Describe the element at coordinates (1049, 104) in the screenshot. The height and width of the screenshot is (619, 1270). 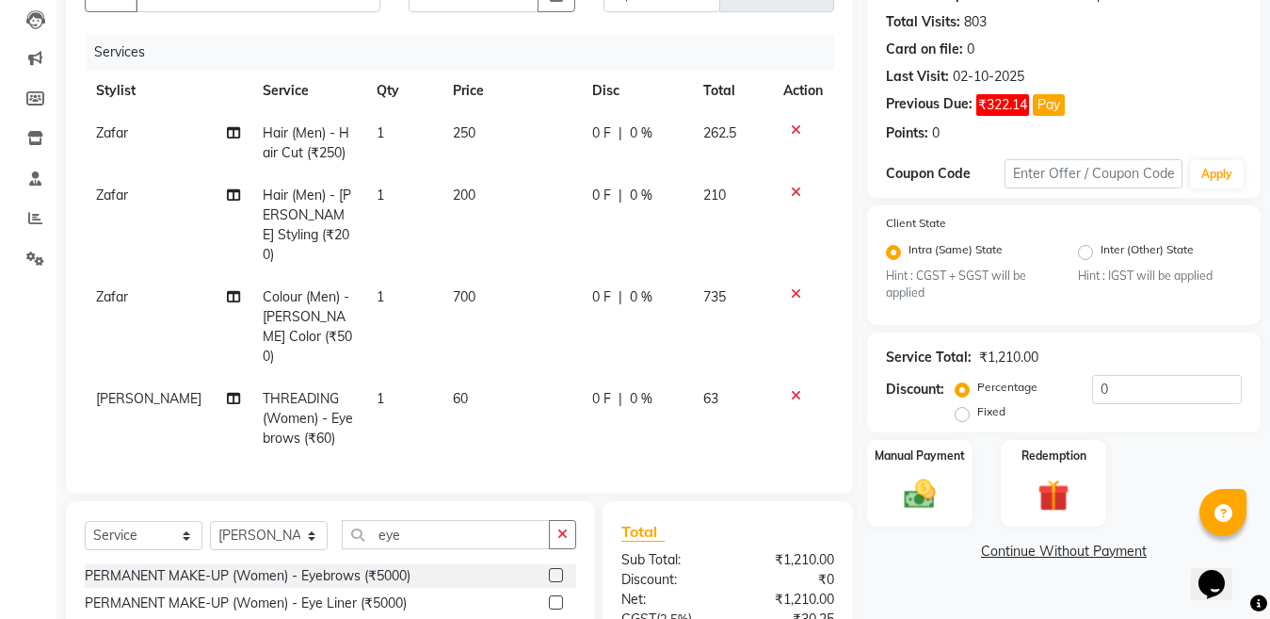
I see `button: Pay` at that location.